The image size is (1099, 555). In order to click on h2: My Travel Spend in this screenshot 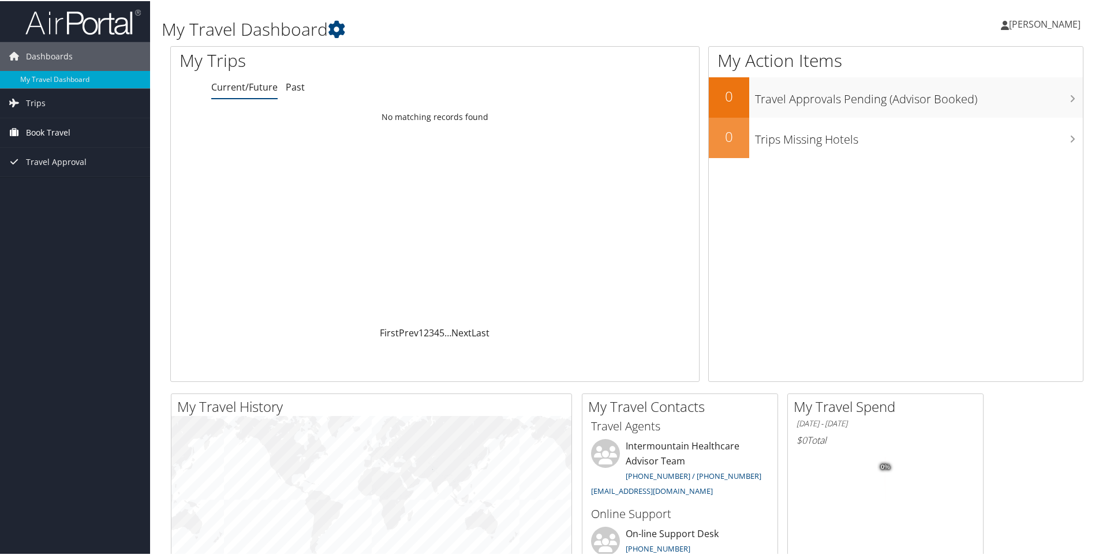, I will do `click(888, 406)`.